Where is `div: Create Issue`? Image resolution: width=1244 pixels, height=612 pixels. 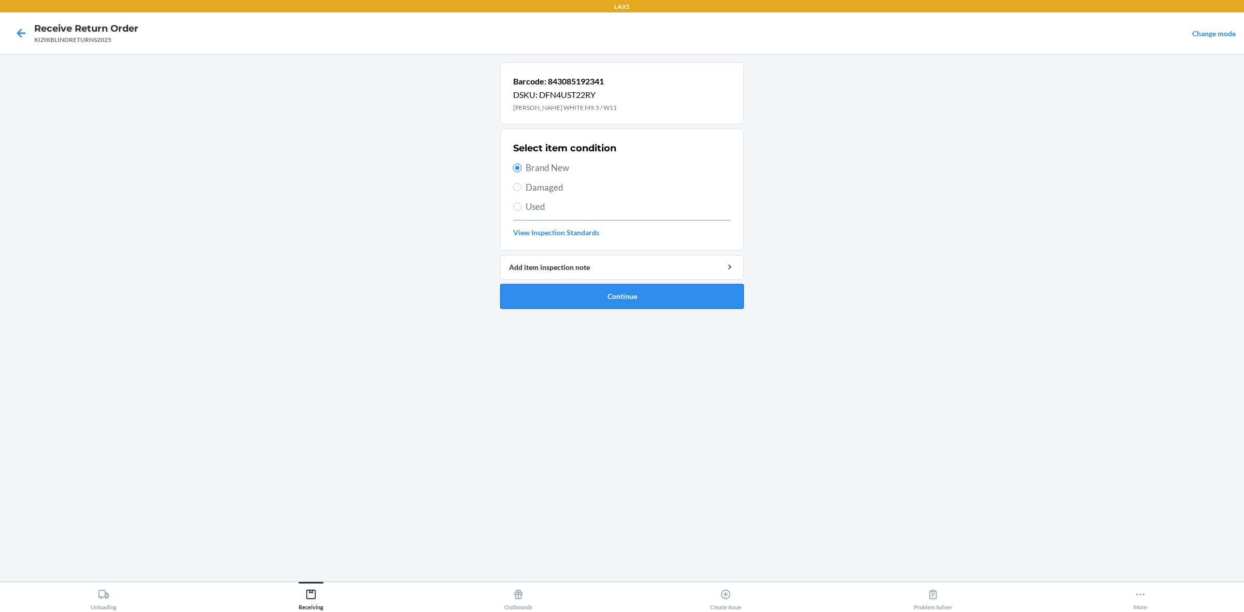
div: Create Issue is located at coordinates (726, 598).